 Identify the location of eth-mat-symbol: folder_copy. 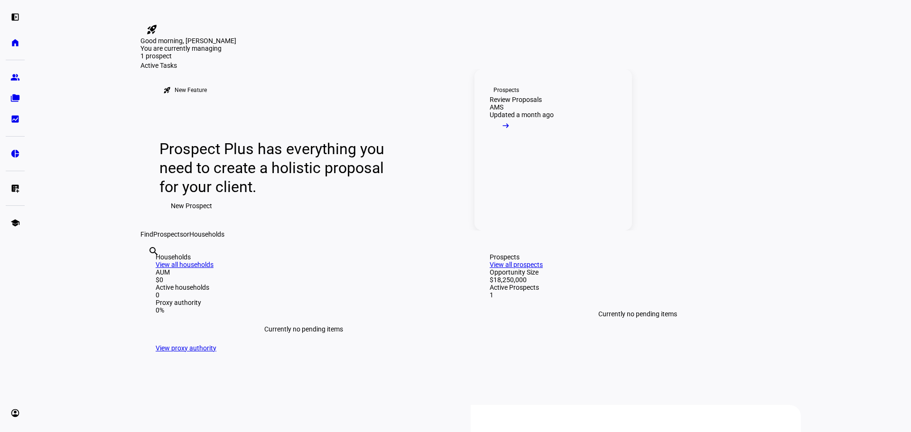
(15, 98).